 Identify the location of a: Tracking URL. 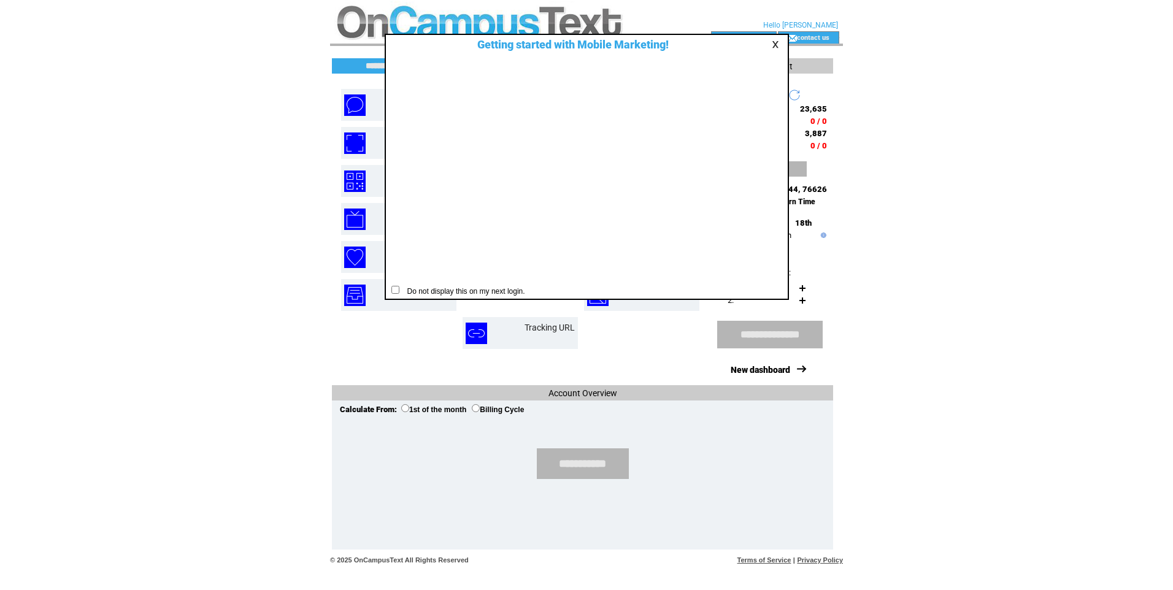
(550, 328).